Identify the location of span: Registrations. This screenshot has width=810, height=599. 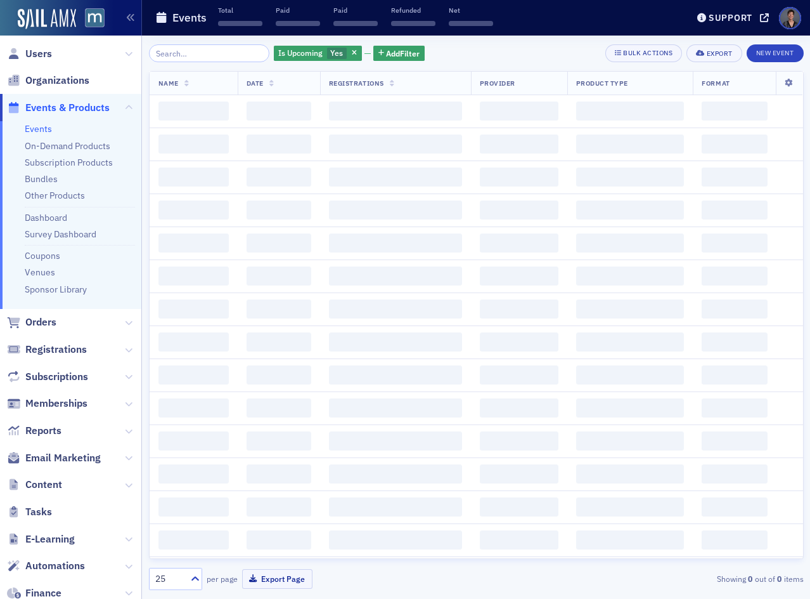
(56, 349).